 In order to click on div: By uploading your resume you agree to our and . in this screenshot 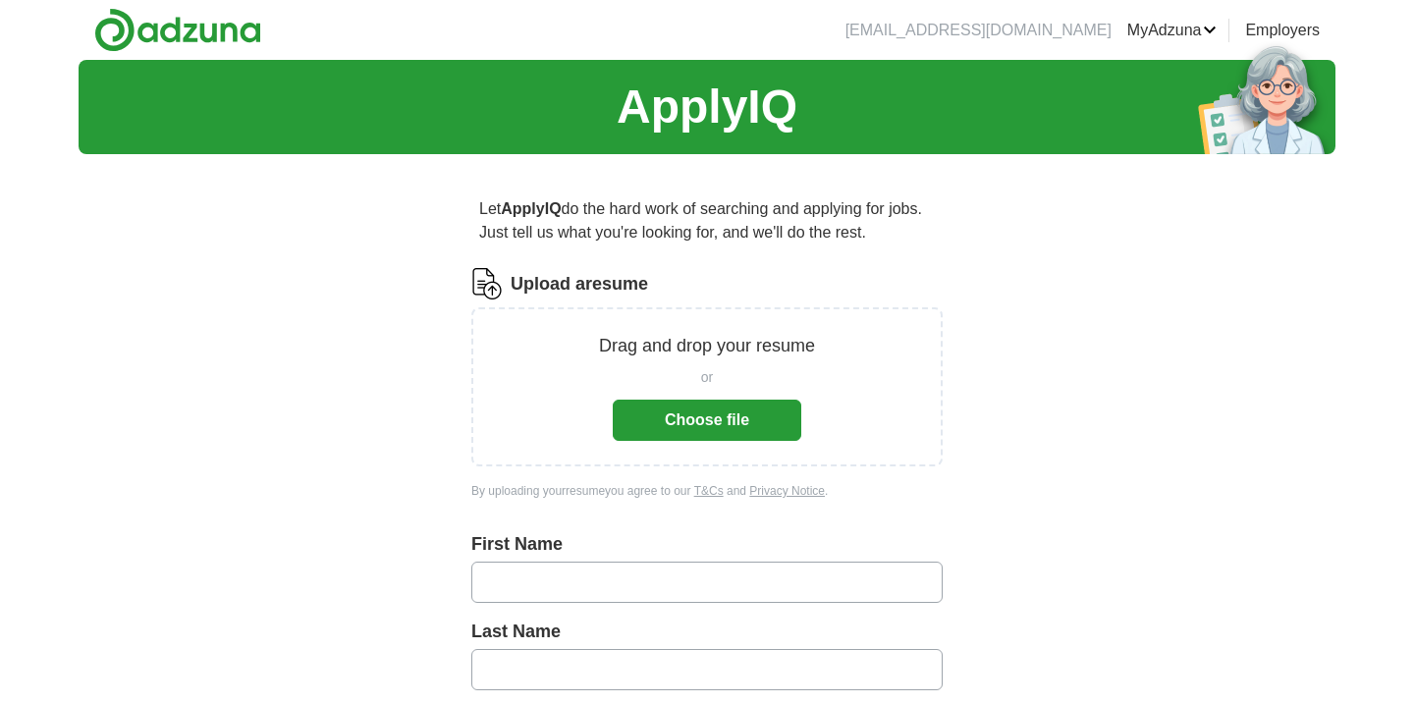, I will do `click(707, 491)`.